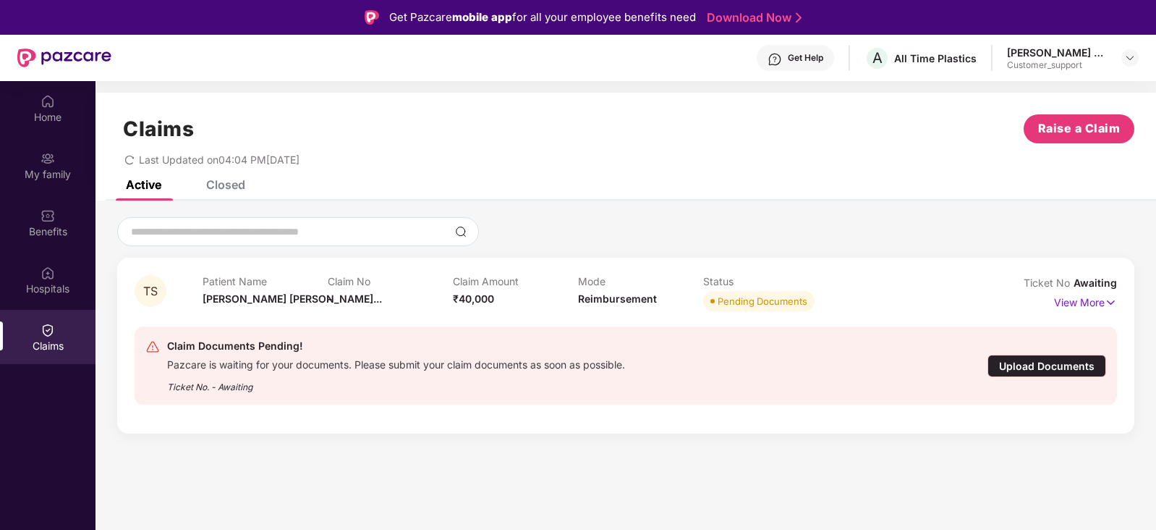 The image size is (1156, 530). Describe the element at coordinates (64, 58) in the screenshot. I see `img: New Pazcare Logo` at that location.